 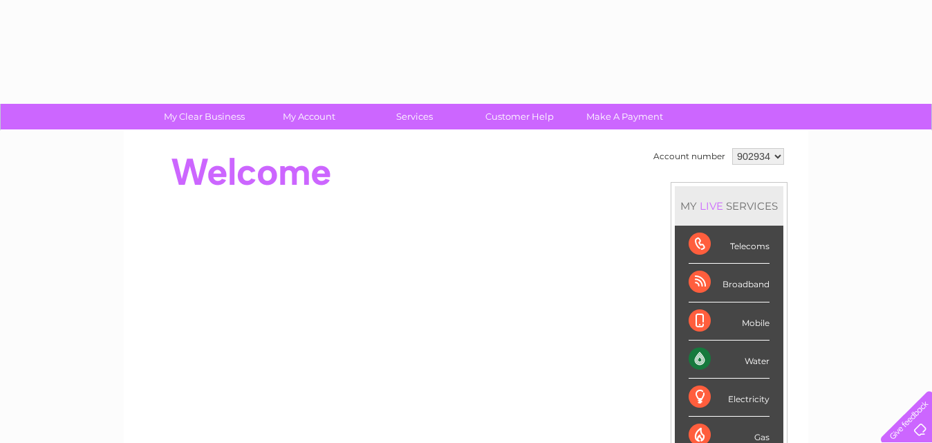 I want to click on td: Account number, so click(x=690, y=156).